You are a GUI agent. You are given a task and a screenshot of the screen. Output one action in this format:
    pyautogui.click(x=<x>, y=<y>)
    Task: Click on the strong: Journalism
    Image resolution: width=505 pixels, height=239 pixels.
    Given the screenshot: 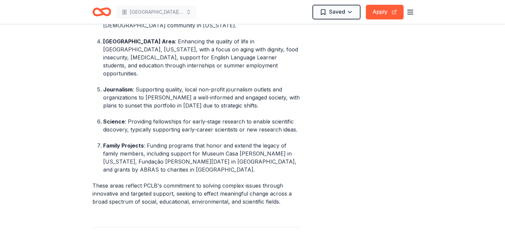 What is the action you would take?
    pyautogui.click(x=118, y=89)
    